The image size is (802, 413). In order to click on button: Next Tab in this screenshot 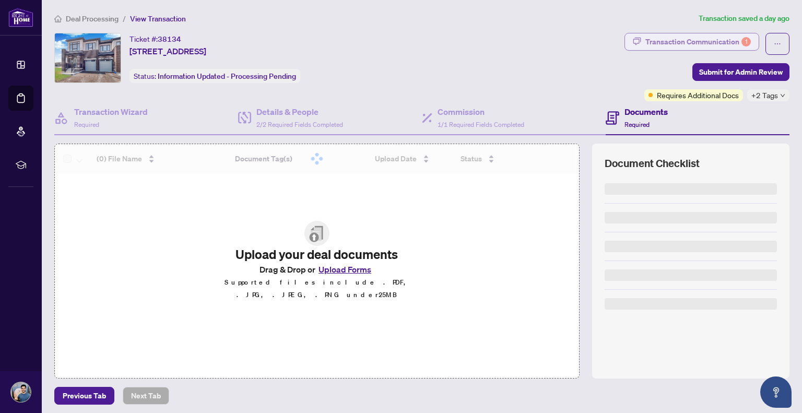, I will do `click(146, 396)`.